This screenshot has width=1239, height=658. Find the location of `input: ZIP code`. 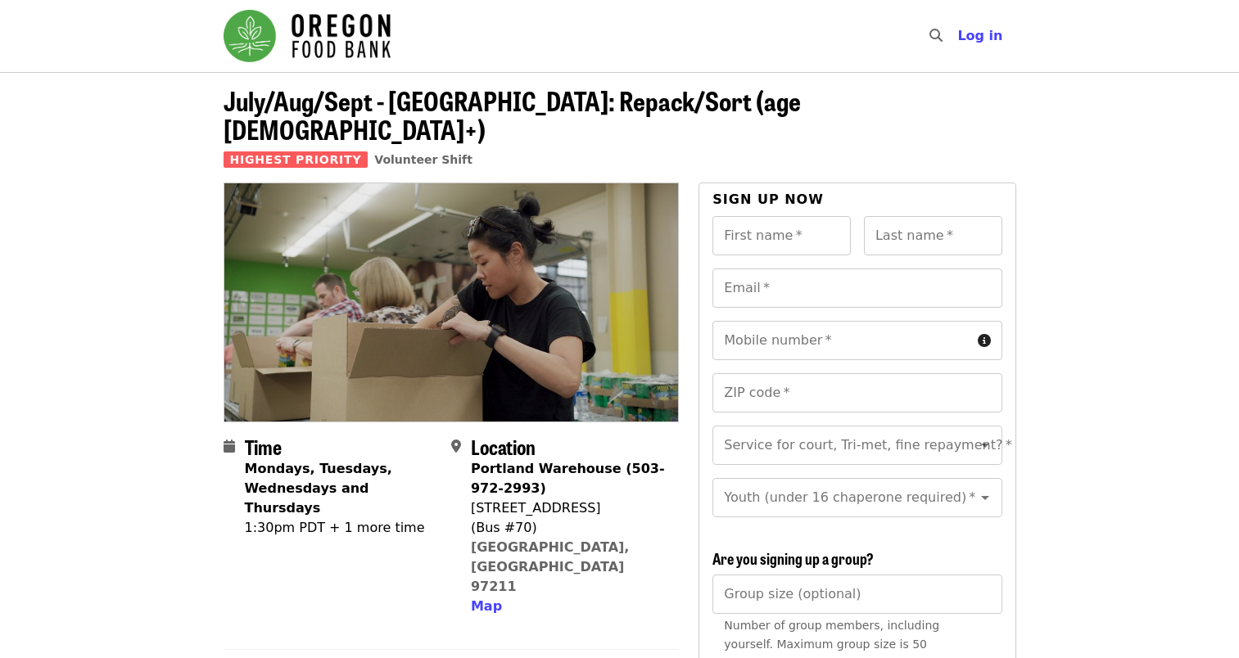

input: ZIP code is located at coordinates (857, 393).